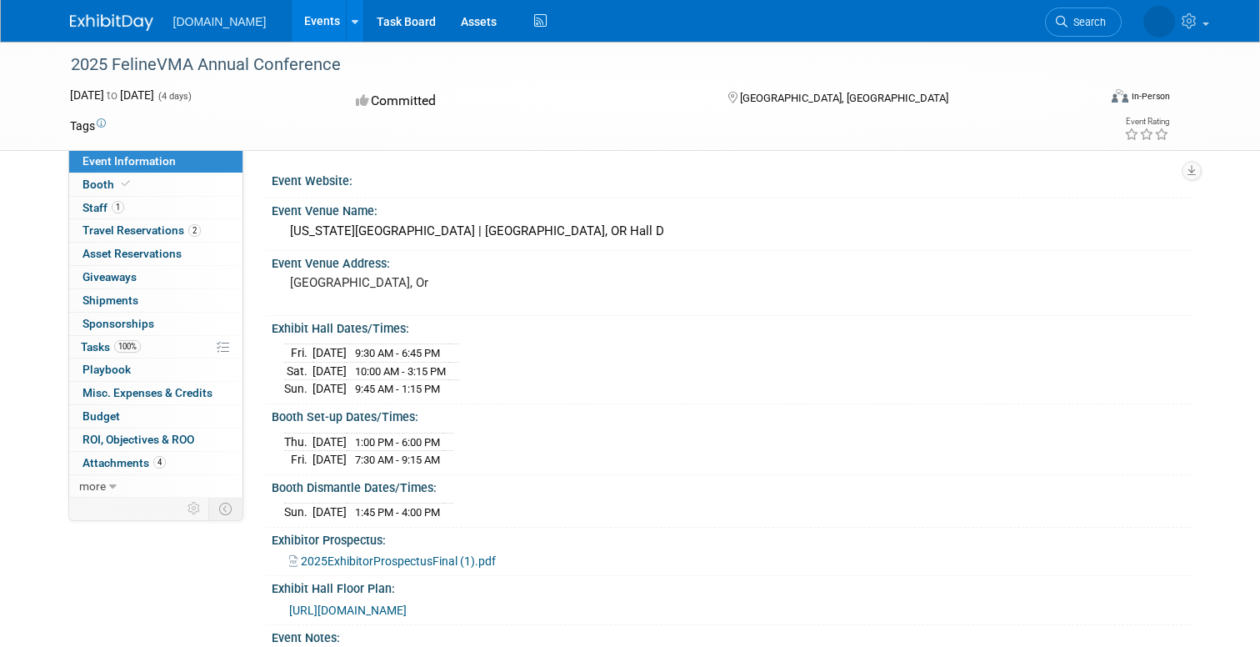 Image resolution: width=1260 pixels, height=647 pixels. Describe the element at coordinates (1147, 122) in the screenshot. I see `div: Event Rating` at that location.